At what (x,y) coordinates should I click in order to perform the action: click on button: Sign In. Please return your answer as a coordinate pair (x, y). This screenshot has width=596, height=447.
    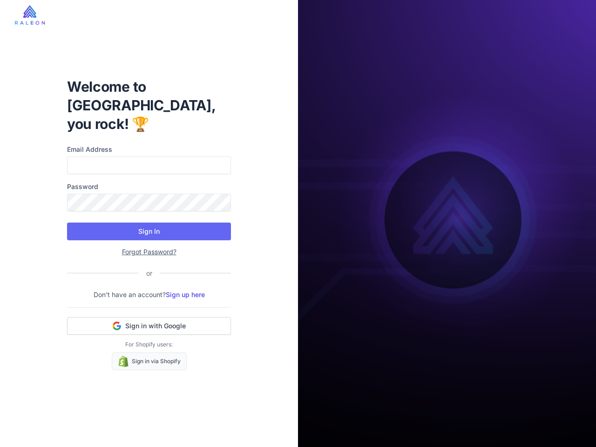
    Looking at the image, I should click on (149, 231).